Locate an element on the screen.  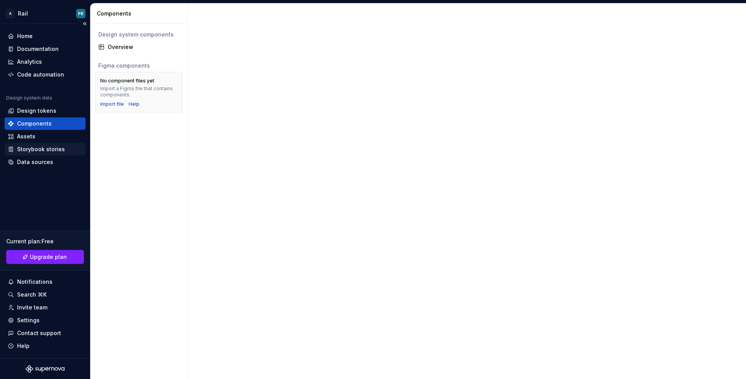
div: Design system components is located at coordinates (139, 35).